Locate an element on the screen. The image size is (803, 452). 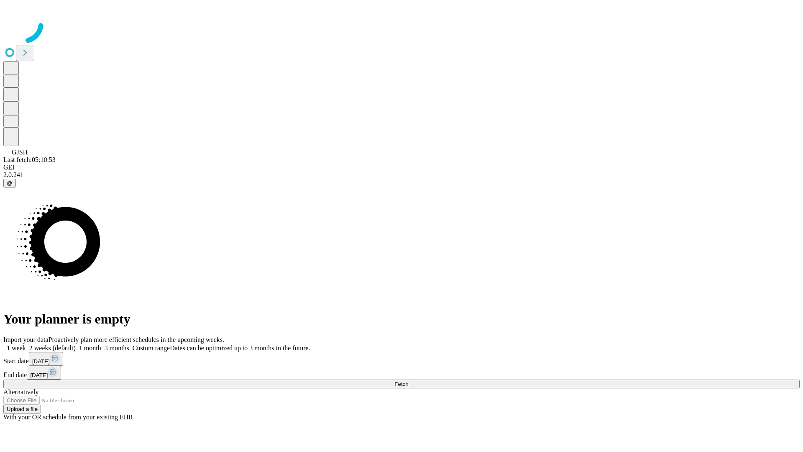
span: Last fetch: 05:10:53 is located at coordinates (29, 159).